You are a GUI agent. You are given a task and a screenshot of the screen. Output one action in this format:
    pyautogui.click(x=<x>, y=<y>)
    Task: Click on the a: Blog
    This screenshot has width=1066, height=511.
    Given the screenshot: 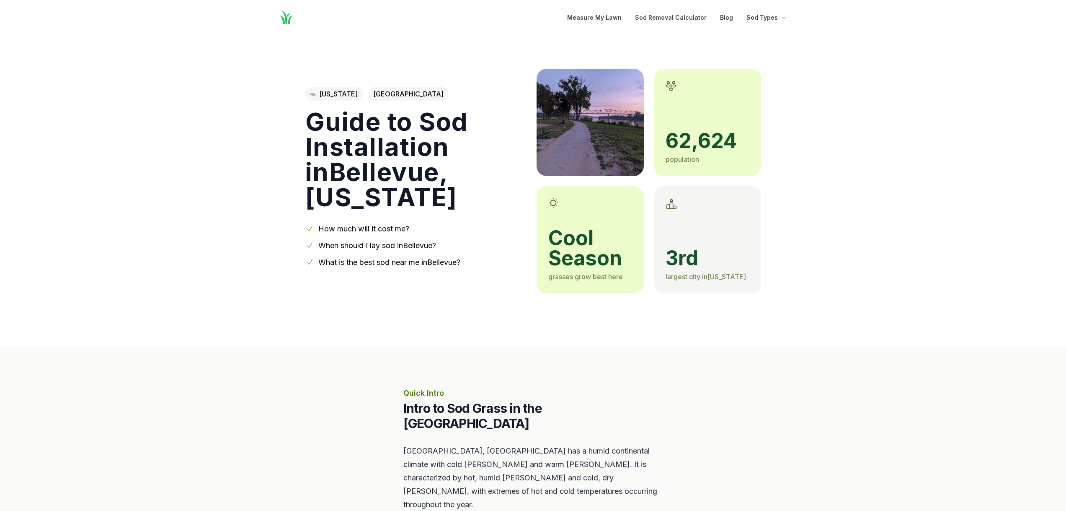 What is the action you would take?
    pyautogui.click(x=726, y=18)
    